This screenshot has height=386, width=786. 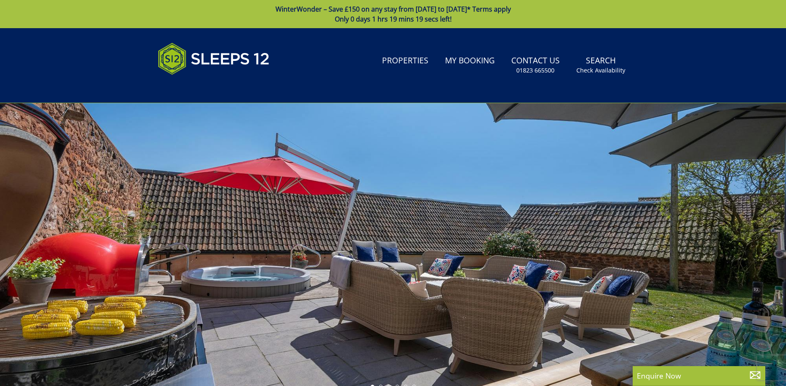 I want to click on a: SearchCheck Availability, so click(x=601, y=65).